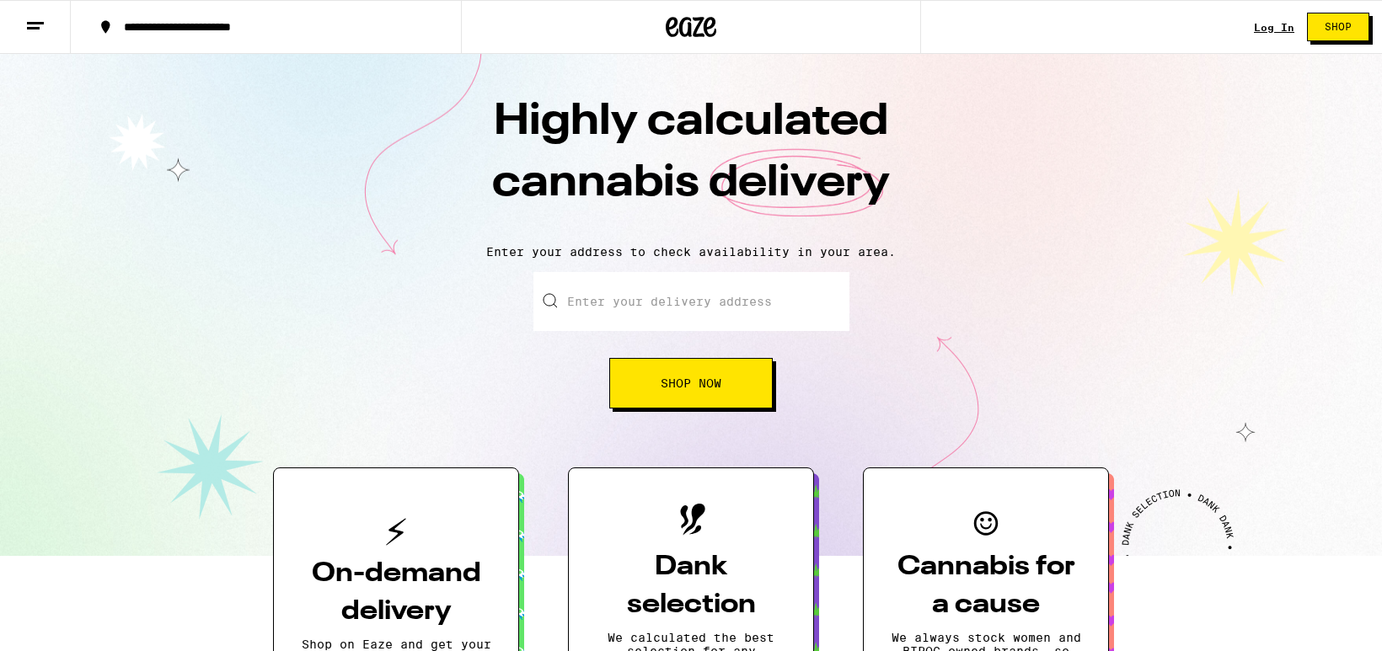 Image resolution: width=1382 pixels, height=651 pixels. I want to click on h1: Highly calculated cannabis delivery, so click(691, 162).